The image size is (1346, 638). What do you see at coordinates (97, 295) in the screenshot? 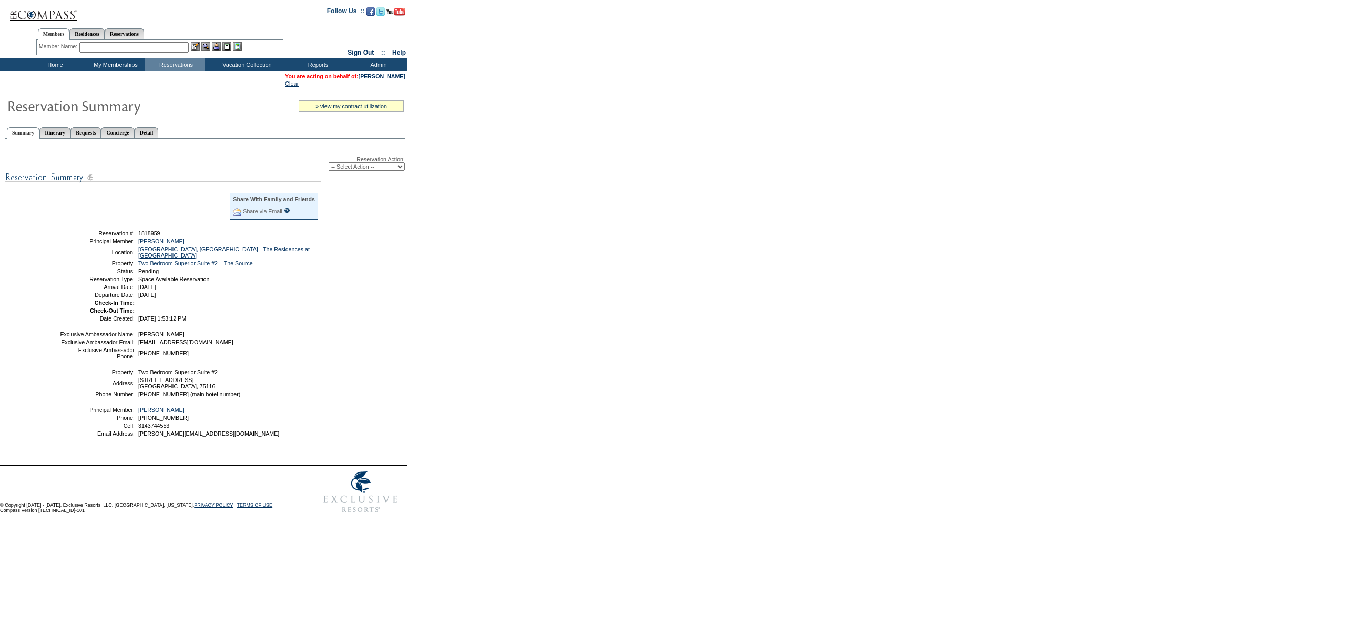
I see `td: Departure Date:` at bounding box center [97, 295].